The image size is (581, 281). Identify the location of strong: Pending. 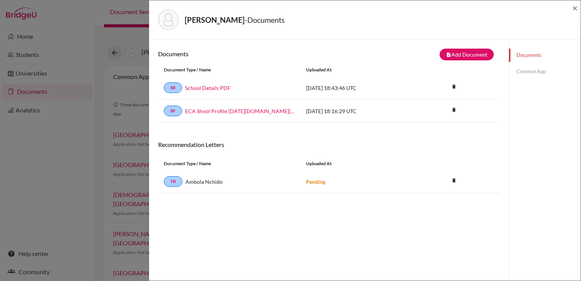
(316, 181).